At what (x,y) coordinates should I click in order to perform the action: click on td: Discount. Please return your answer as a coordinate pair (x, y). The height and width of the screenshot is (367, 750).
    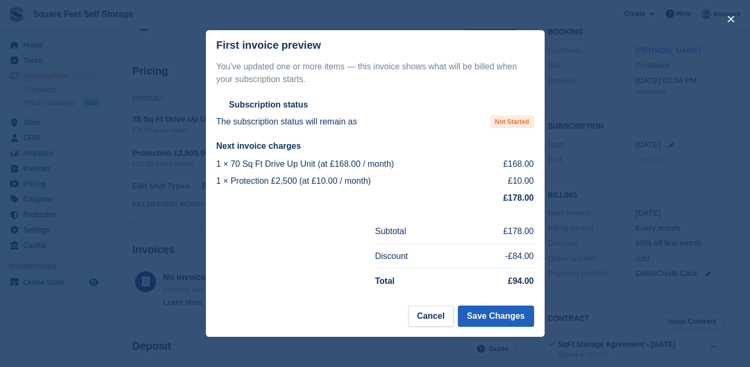
    Looking at the image, I should click on (416, 256).